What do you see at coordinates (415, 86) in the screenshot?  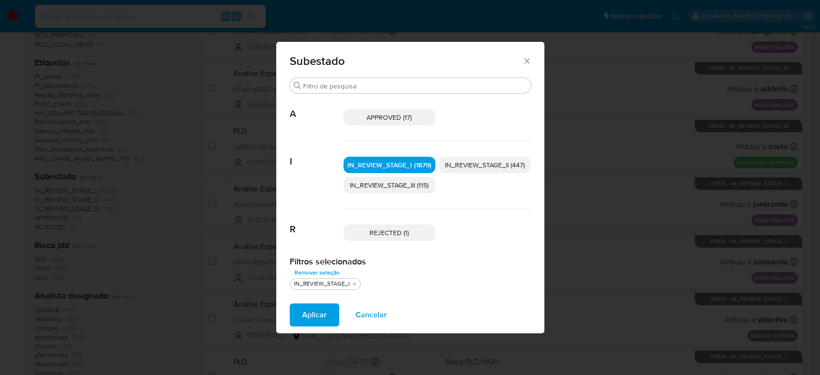 I see `input: Filtro de pesquisa` at bounding box center [415, 86].